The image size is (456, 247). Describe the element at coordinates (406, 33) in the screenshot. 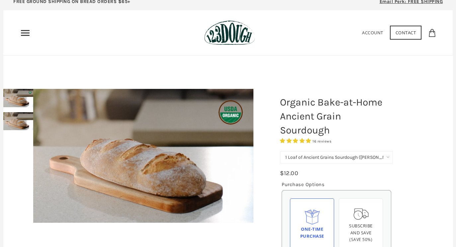

I see `a: Contact` at that location.